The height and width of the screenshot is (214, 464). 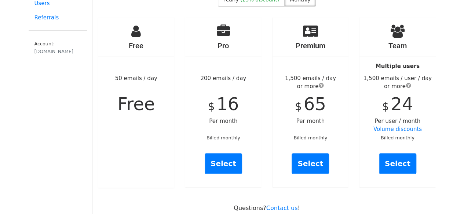 What do you see at coordinates (310, 46) in the screenshot?
I see `h4: Premium` at bounding box center [310, 46].